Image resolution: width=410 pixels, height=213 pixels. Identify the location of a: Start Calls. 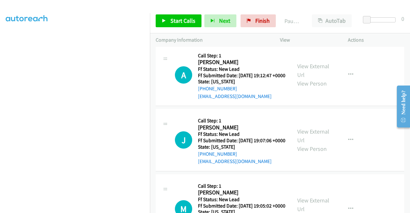
(179, 21).